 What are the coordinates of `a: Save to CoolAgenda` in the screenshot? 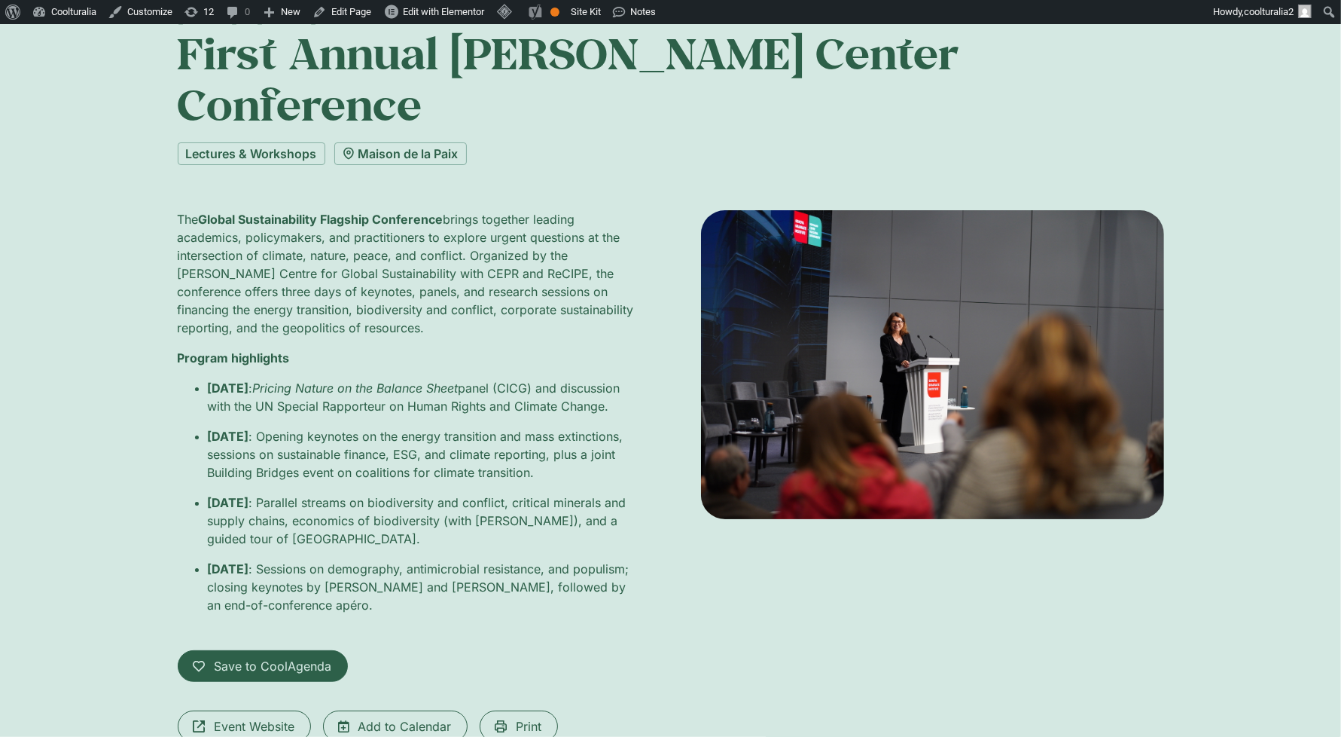 It's located at (263, 666).